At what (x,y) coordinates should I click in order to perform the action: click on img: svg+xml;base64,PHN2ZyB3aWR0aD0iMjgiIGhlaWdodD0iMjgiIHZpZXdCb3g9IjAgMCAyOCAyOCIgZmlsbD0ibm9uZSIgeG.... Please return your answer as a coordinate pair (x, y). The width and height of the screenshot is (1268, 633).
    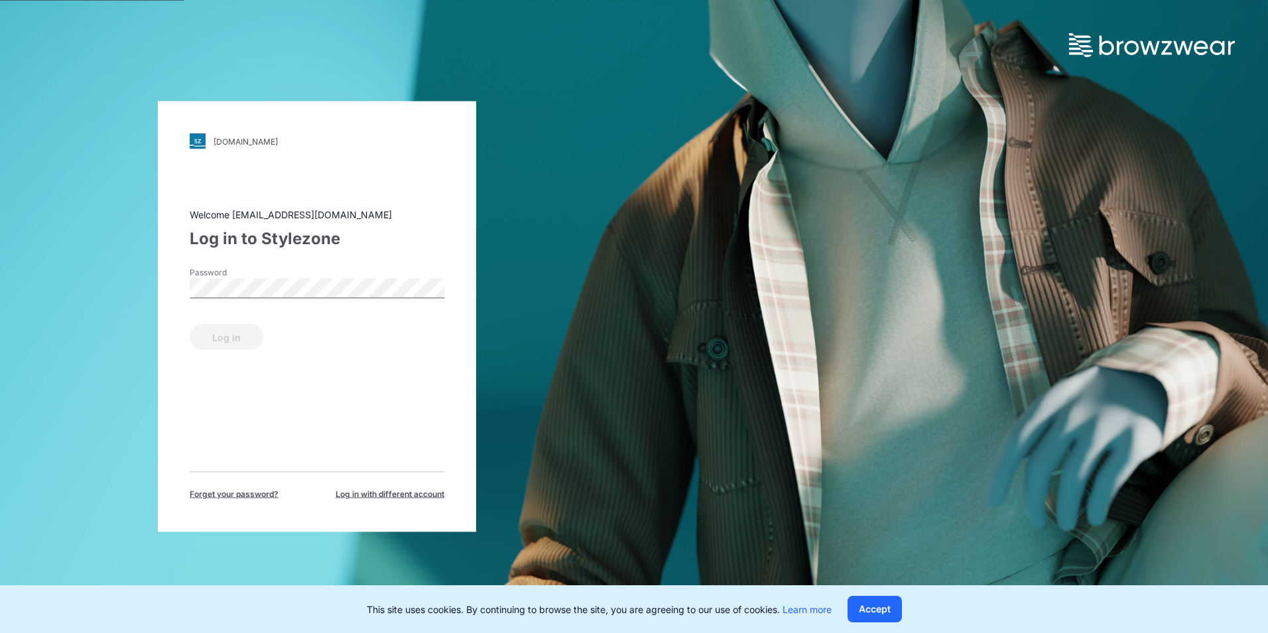
    Looking at the image, I should click on (198, 141).